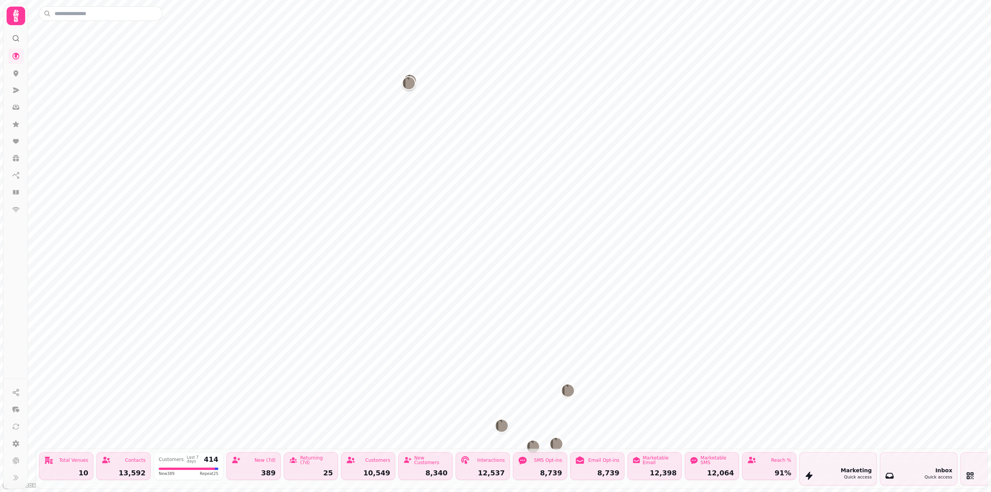  Describe the element at coordinates (410, 81) in the screenshot. I see `button: Kiltane - 80 Charing Cross` at that location.